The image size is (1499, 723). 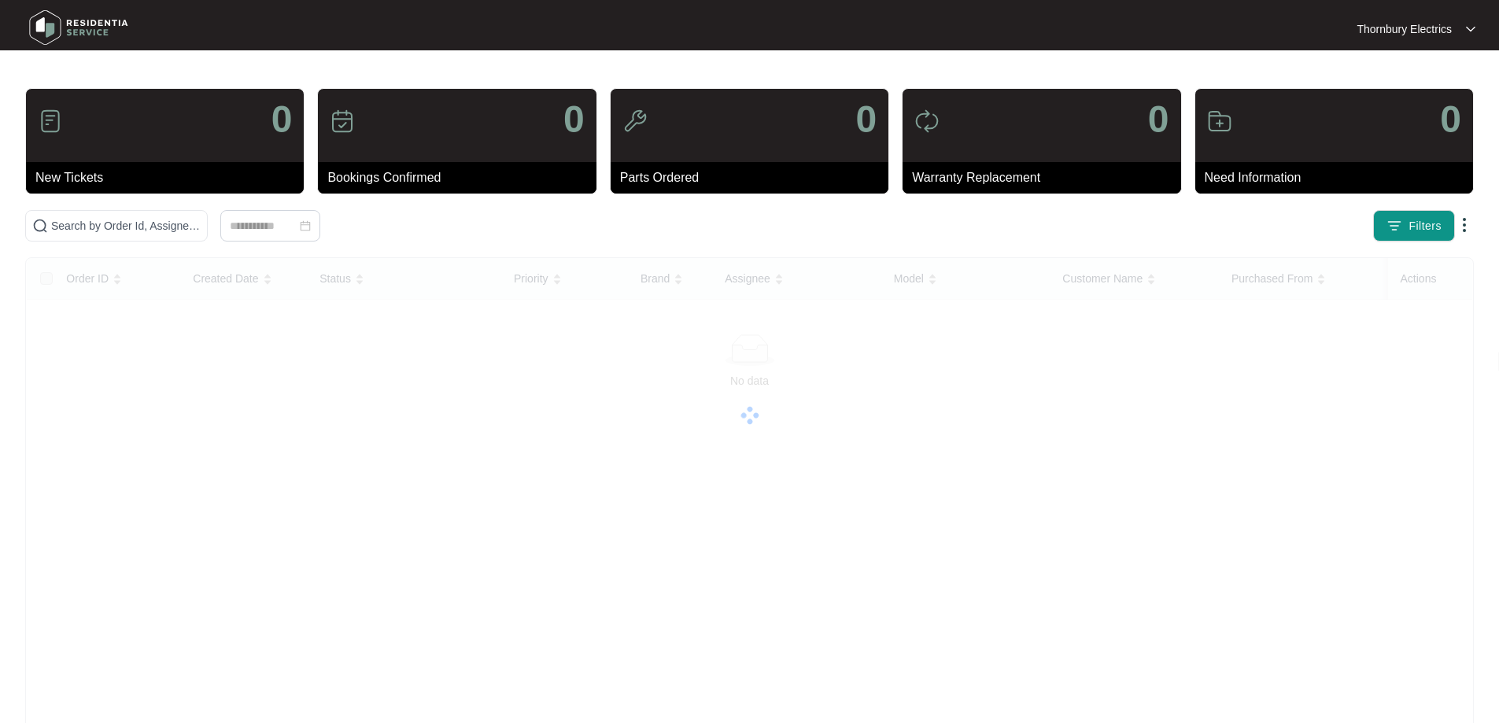 I want to click on p: Need Information, so click(x=1339, y=178).